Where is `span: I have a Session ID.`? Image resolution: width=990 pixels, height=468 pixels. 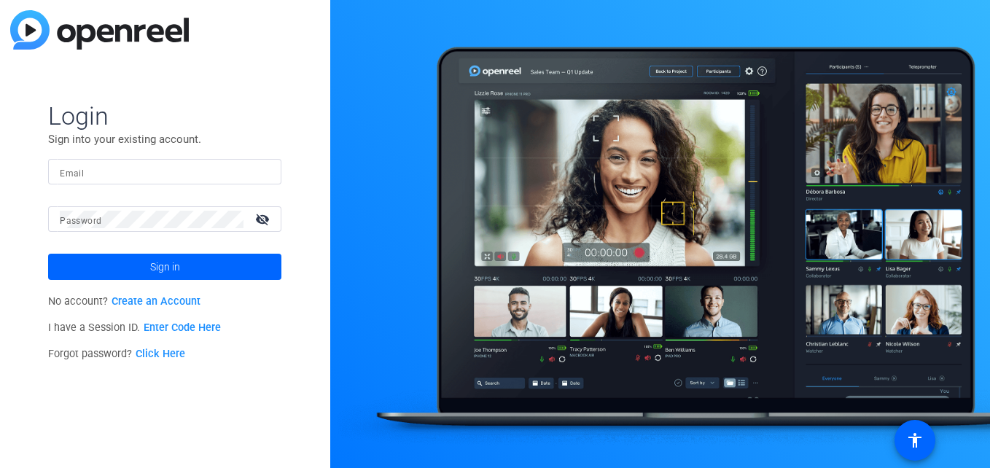 span: I have a Session ID. is located at coordinates (134, 327).